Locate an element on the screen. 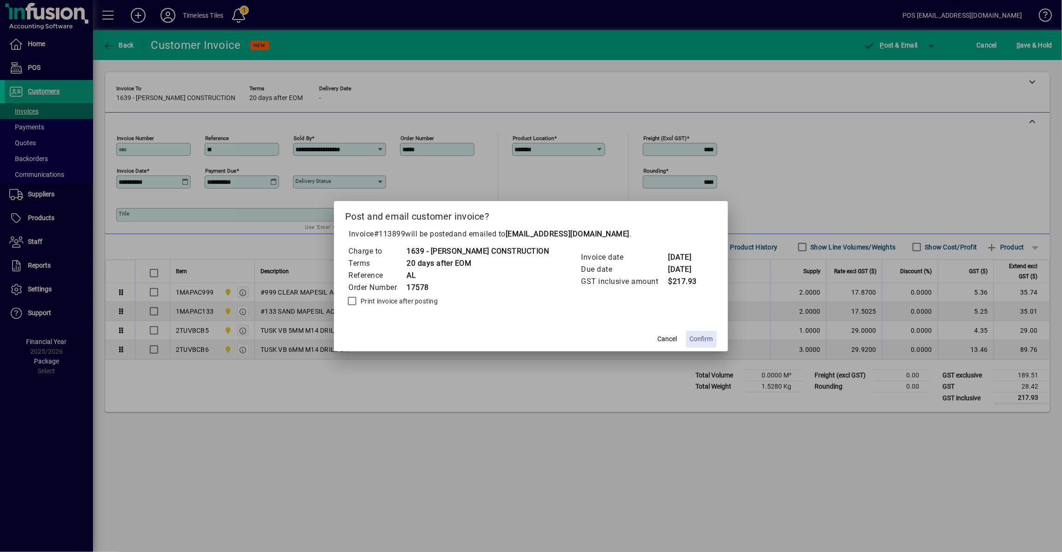 The width and height of the screenshot is (1062, 552). span: Confirm is located at coordinates (701, 339).